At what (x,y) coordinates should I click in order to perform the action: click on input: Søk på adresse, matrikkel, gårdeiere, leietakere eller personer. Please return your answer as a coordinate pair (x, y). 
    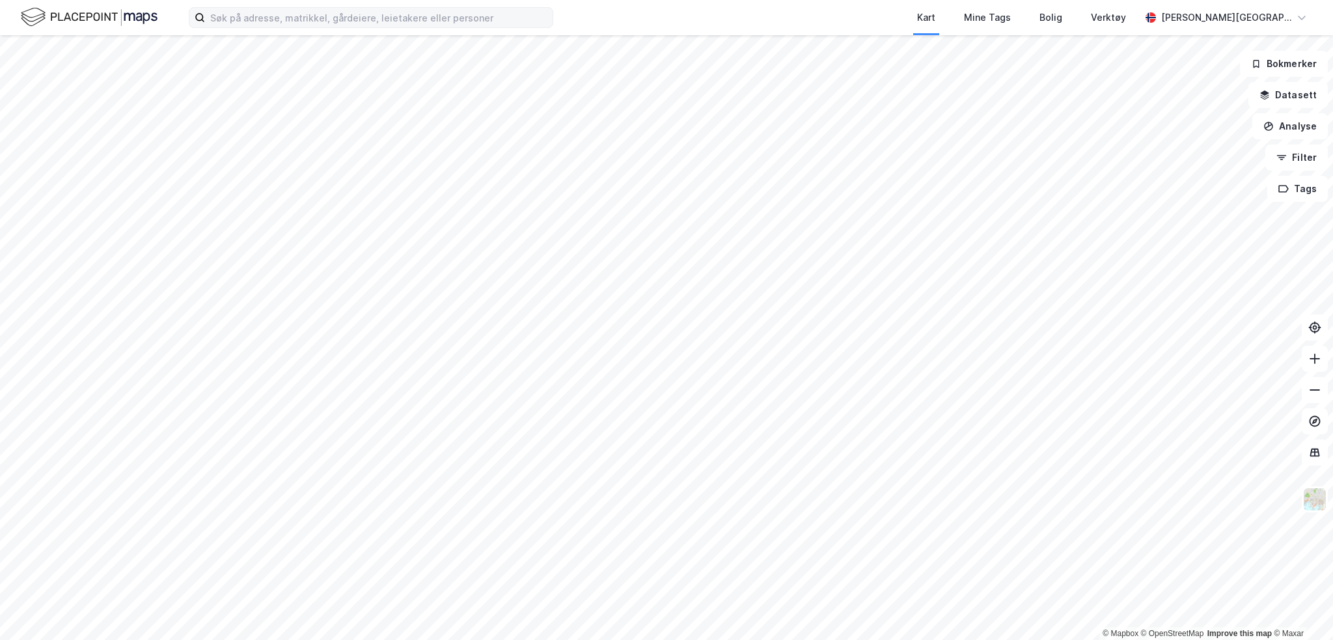
    Looking at the image, I should click on (379, 18).